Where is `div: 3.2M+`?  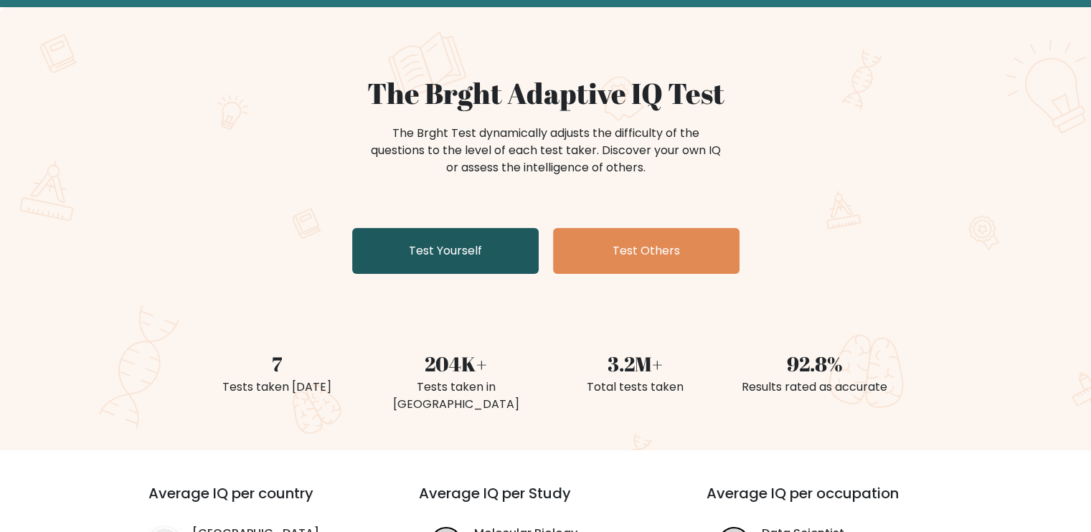
div: 3.2M+ is located at coordinates (635, 364).